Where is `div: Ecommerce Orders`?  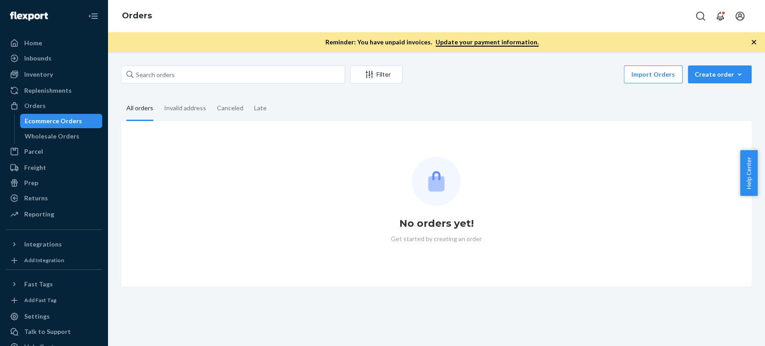
div: Ecommerce Orders is located at coordinates (53, 121).